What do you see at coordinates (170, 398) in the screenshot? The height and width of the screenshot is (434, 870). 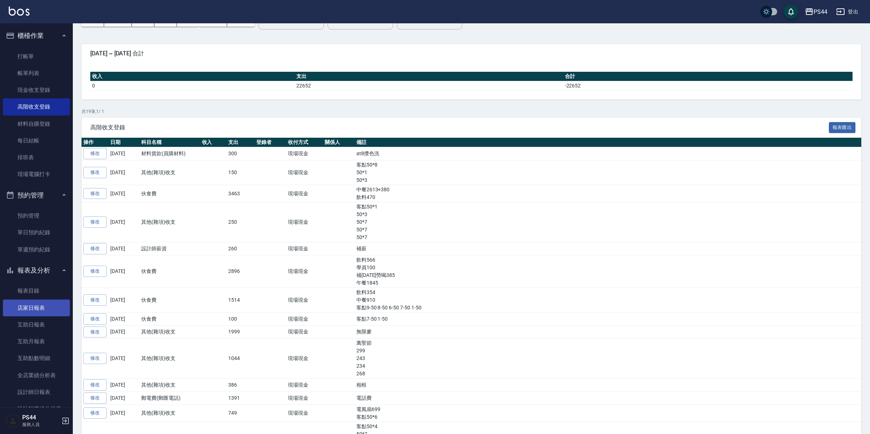 I see `td: 郵電費(郵匯電話)` at bounding box center [170, 398].